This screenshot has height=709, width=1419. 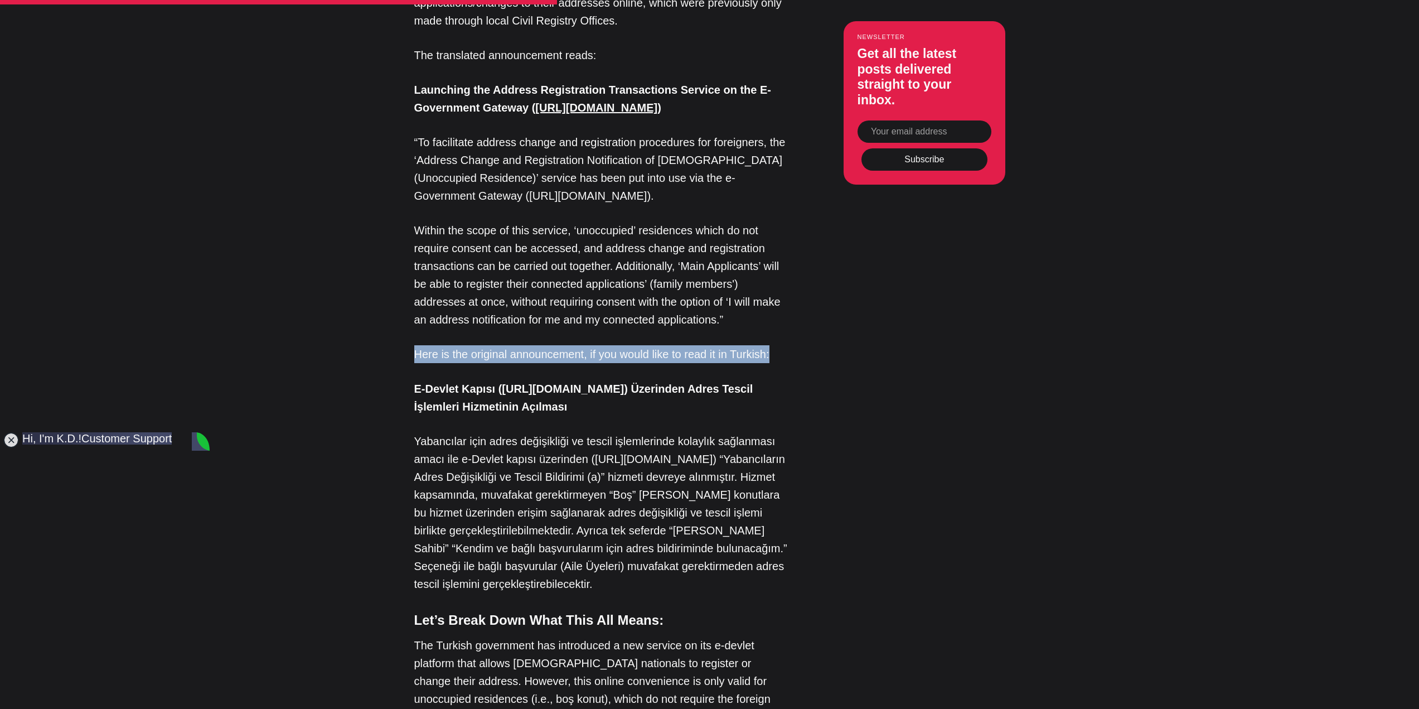 What do you see at coordinates (924, 37) in the screenshot?
I see `small: Newsletter` at bounding box center [924, 37].